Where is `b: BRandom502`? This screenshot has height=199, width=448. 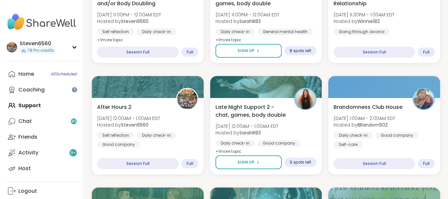 b: BRandom502 is located at coordinates (373, 125).